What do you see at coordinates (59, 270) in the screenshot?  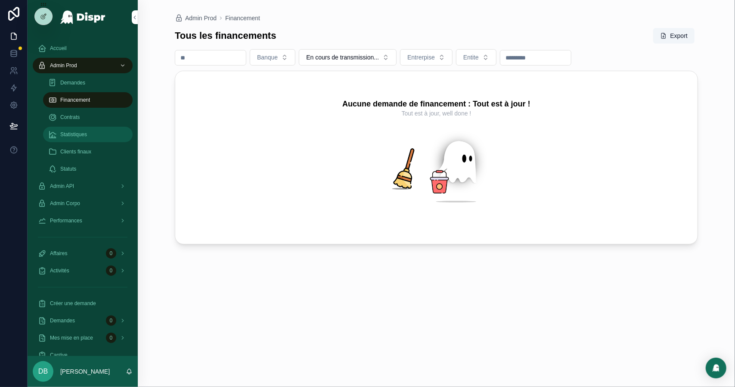 I see `span: Activités` at bounding box center [59, 270].